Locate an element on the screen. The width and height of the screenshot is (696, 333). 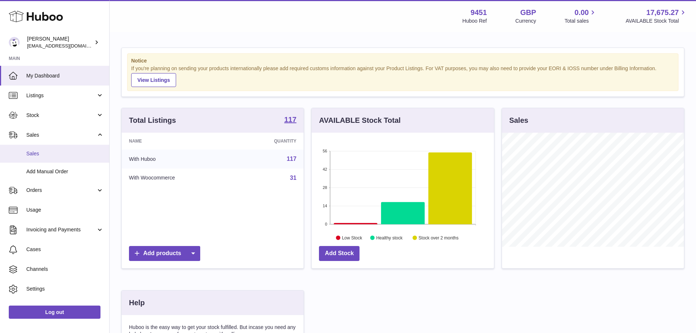
div: Currency is located at coordinates (526, 21).